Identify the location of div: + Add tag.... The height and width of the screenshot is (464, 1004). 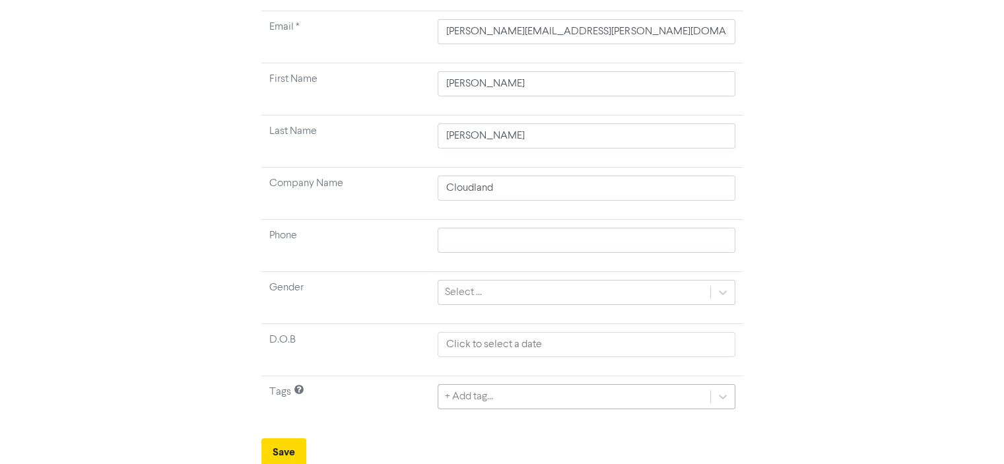
(469, 397).